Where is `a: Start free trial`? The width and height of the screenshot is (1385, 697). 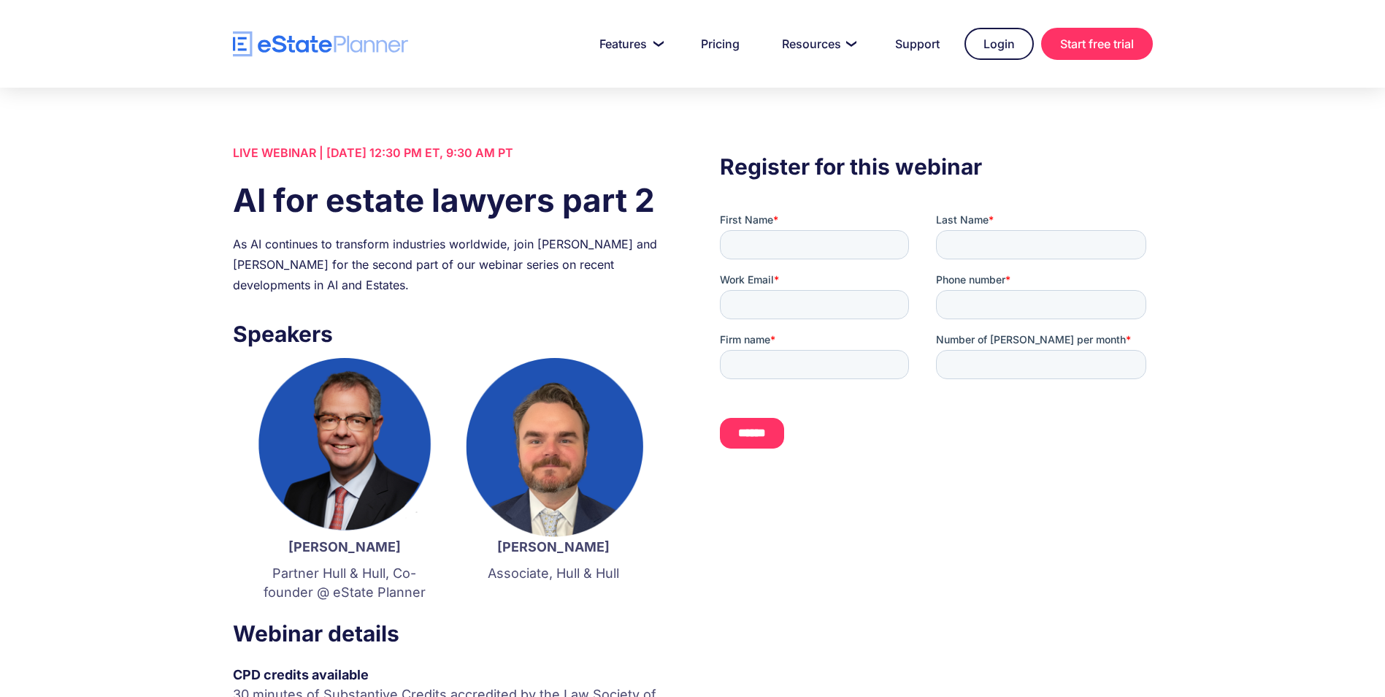
a: Start free trial is located at coordinates (1097, 44).